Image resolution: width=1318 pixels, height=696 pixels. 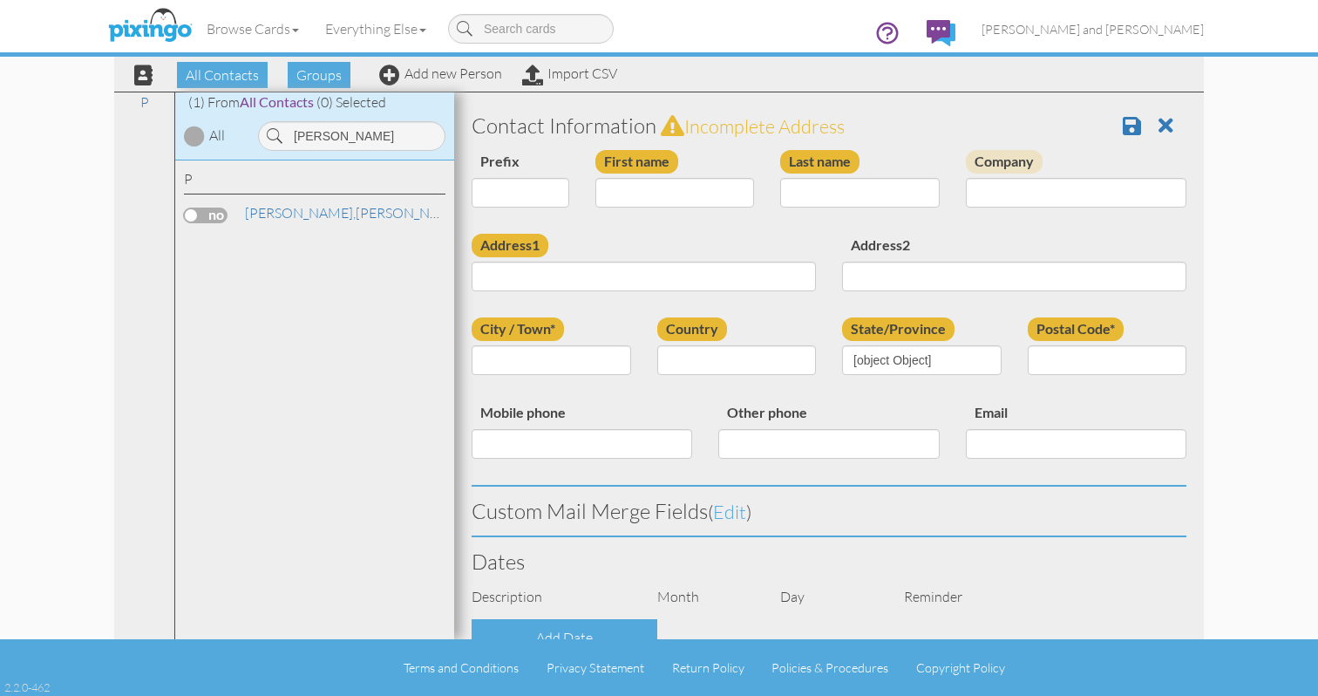 What do you see at coordinates (706, 596) in the screenshot?
I see `div: Month` at bounding box center [706, 596].